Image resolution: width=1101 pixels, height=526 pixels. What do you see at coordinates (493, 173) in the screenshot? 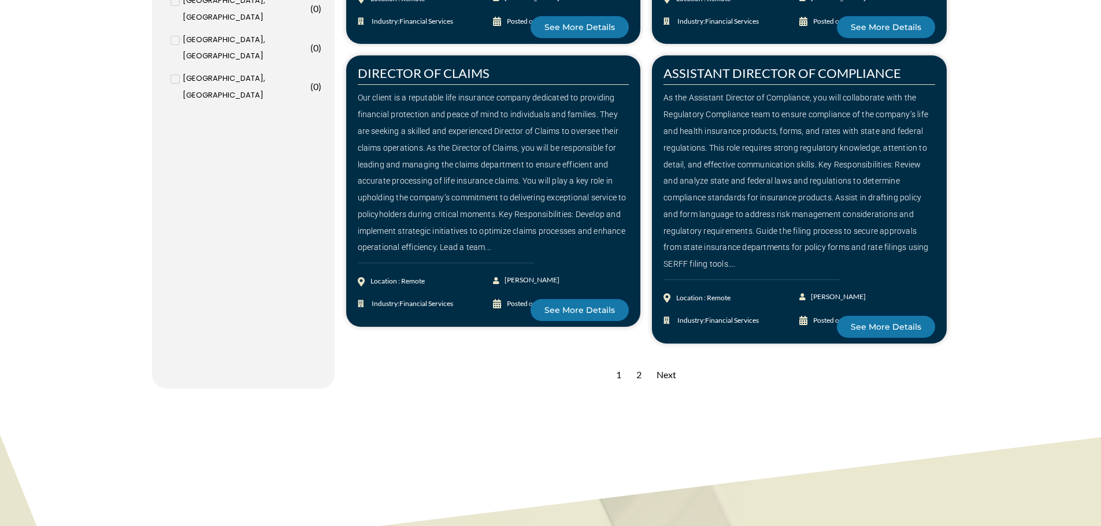
I see `div: Our client is a reputable life insurance company dedicated to providing financial protection and ...` at bounding box center [493, 173].